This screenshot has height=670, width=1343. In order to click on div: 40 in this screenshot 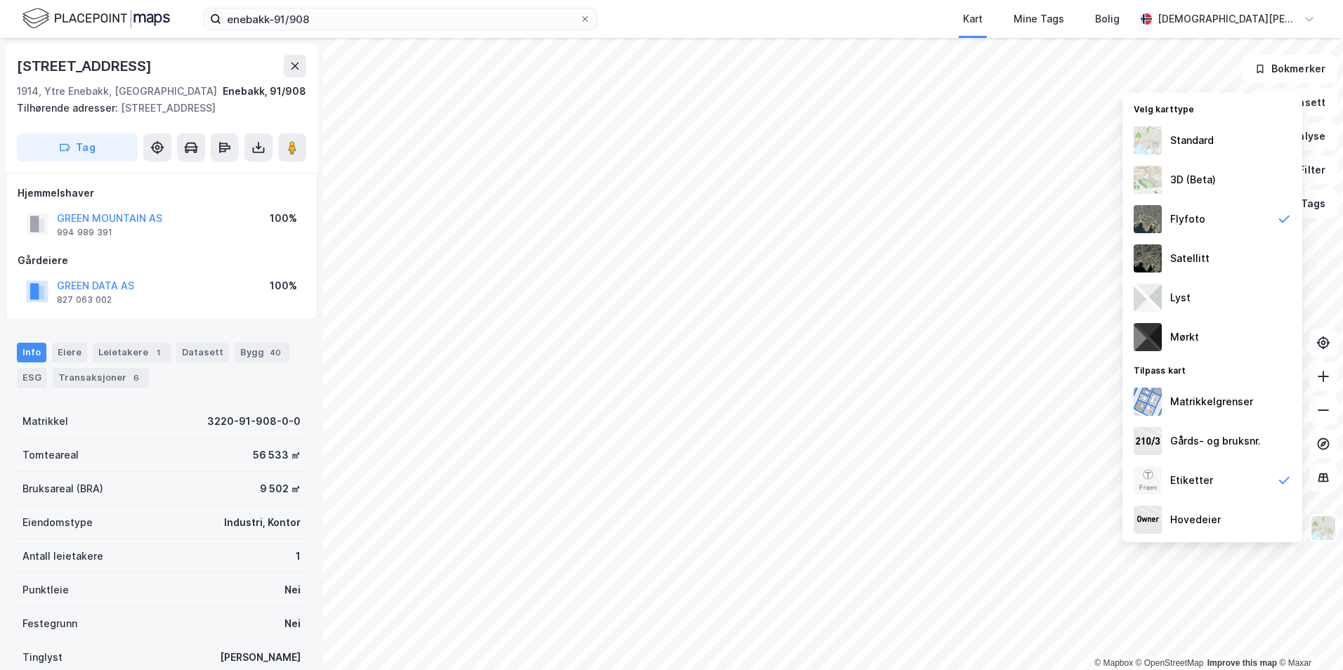, I will do `click(275, 353)`.